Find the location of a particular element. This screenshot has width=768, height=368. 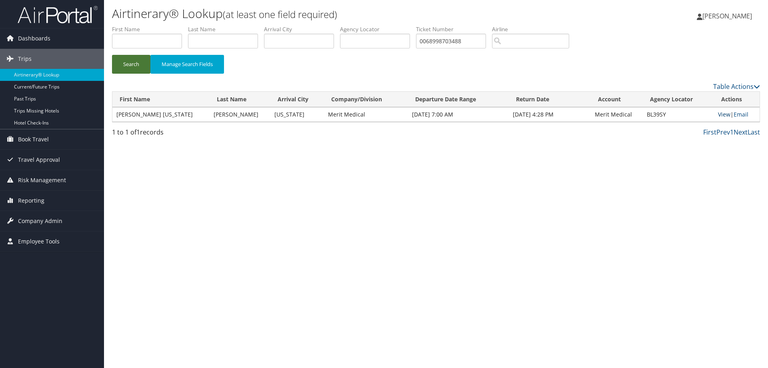

th: Actions is located at coordinates (737, 99).